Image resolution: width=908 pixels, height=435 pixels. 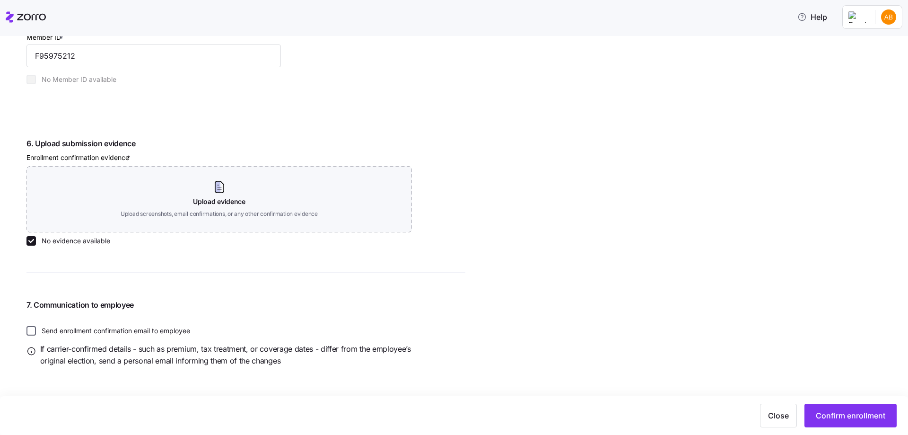 I want to click on label: Send enrollment confirmation email to employee, so click(x=113, y=331).